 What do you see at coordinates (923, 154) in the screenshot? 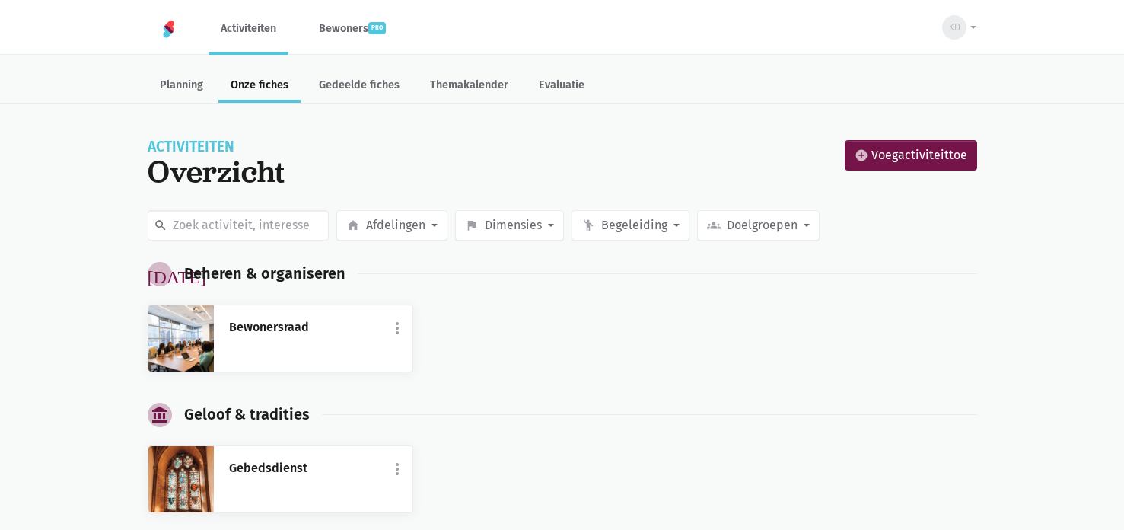
I see `span: activiteit` at bounding box center [923, 154].